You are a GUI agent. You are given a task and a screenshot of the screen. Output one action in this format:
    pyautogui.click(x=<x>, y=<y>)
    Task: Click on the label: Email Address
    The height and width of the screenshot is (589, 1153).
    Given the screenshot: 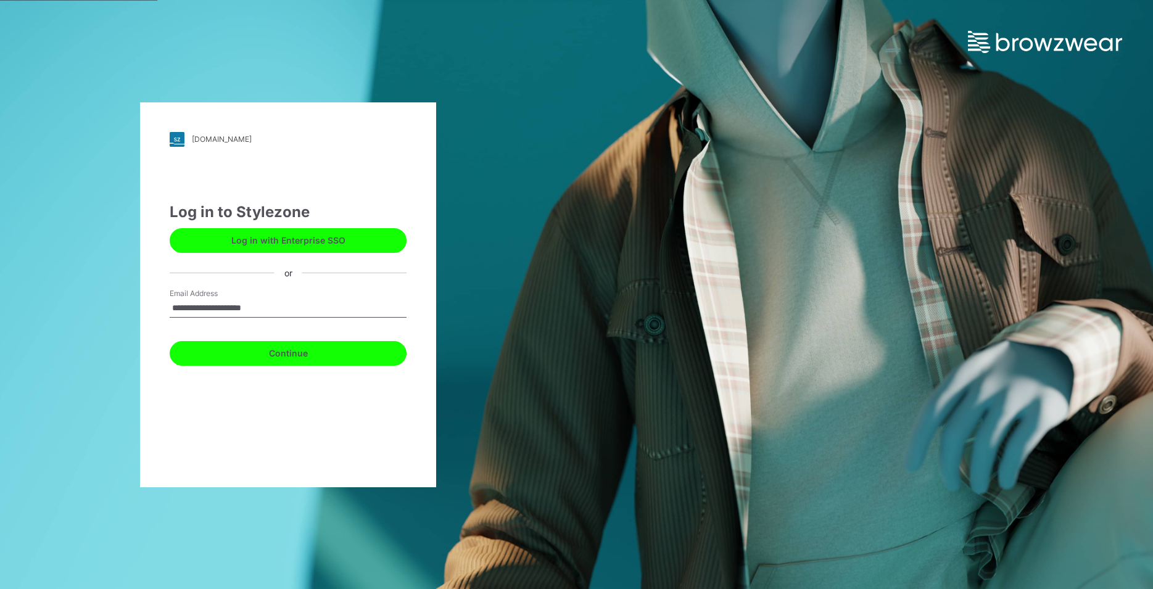 What is the action you would take?
    pyautogui.click(x=213, y=294)
    